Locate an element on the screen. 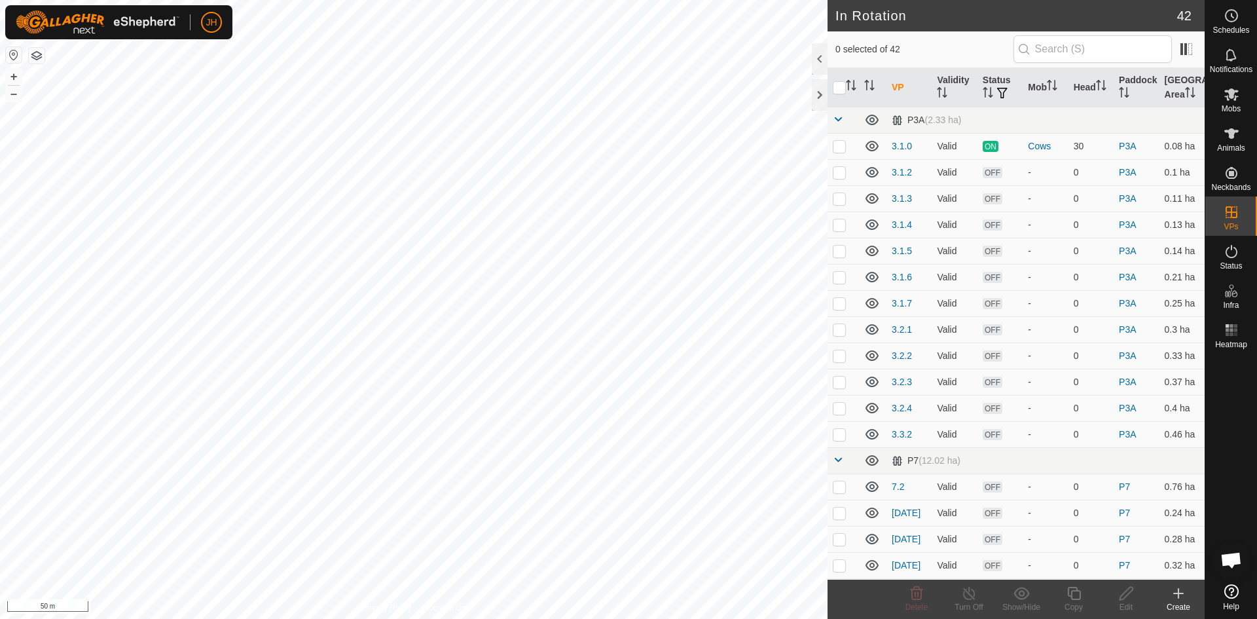 This screenshot has height=619, width=1257. a: 3.1.0 is located at coordinates (901, 146).